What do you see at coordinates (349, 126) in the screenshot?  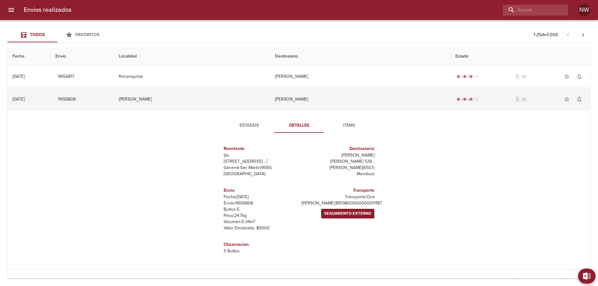 I see `span: Items` at bounding box center [349, 126].